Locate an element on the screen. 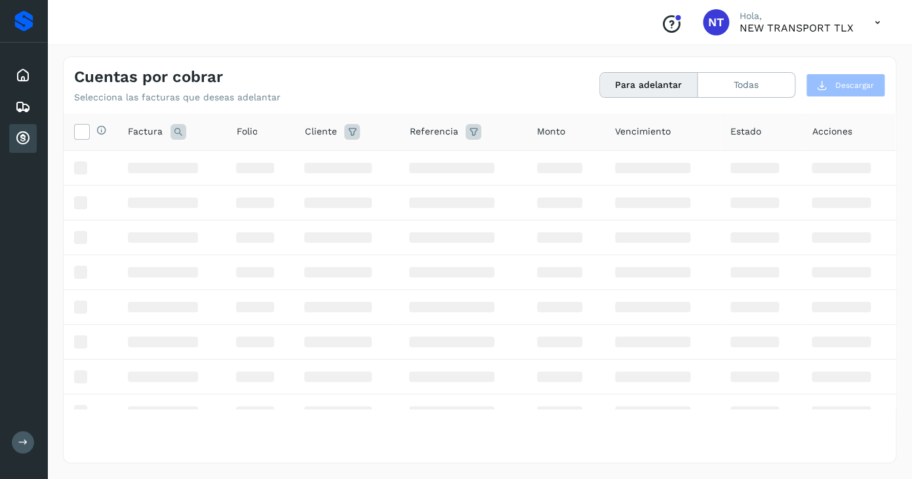 Image resolution: width=912 pixels, height=479 pixels. span: Acciones is located at coordinates (831, 131).